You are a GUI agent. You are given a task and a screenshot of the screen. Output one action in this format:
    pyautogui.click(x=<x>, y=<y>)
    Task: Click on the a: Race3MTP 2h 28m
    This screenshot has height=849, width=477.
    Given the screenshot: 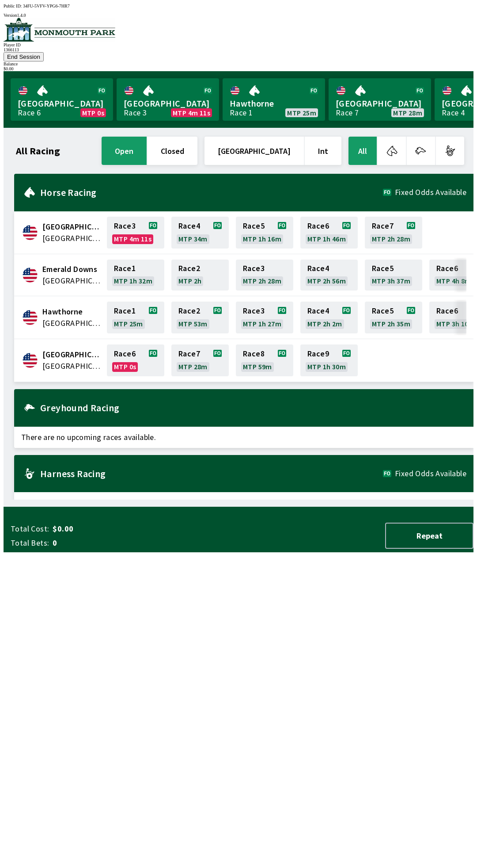 What is the action you would take?
    pyautogui.click(x=265, y=275)
    